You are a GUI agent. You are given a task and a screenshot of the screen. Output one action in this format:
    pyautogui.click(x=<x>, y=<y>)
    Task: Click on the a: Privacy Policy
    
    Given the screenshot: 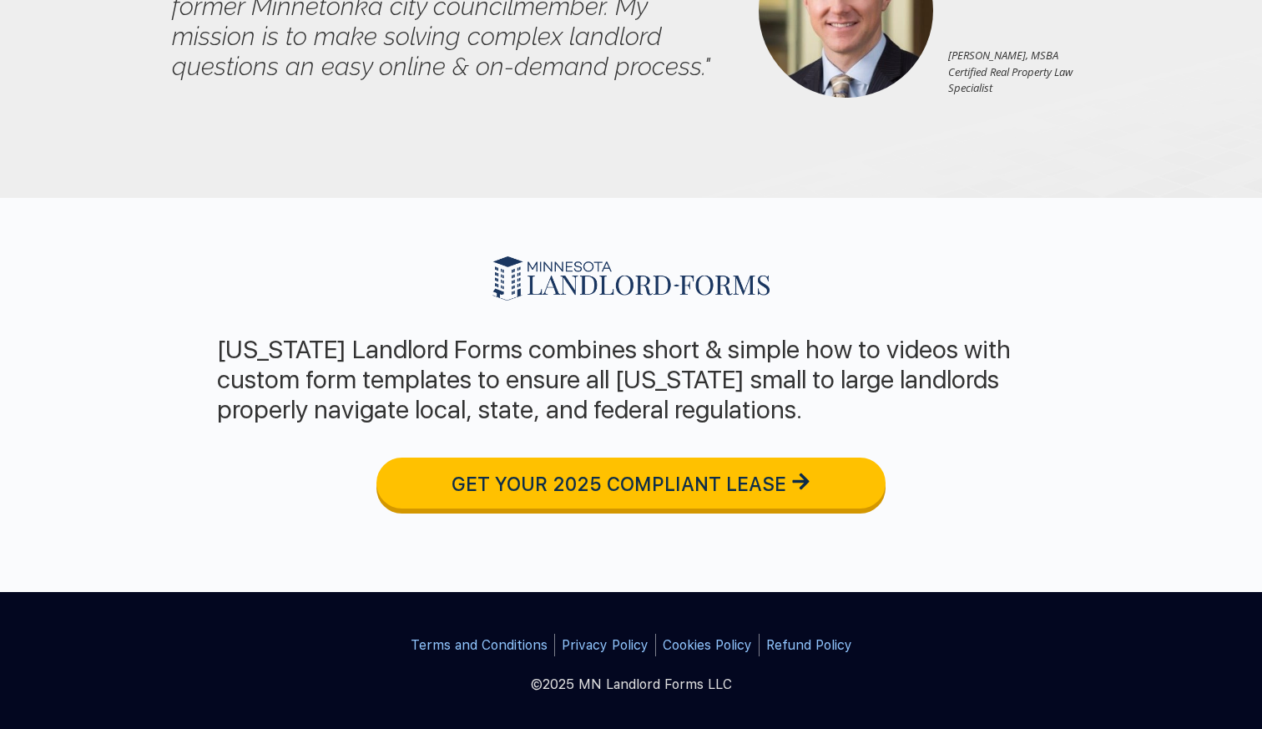 What is the action you would take?
    pyautogui.click(x=605, y=645)
    